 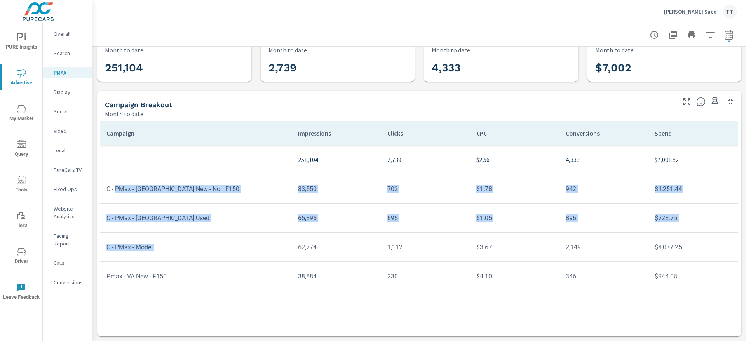 I want to click on p: $2.56, so click(x=515, y=160).